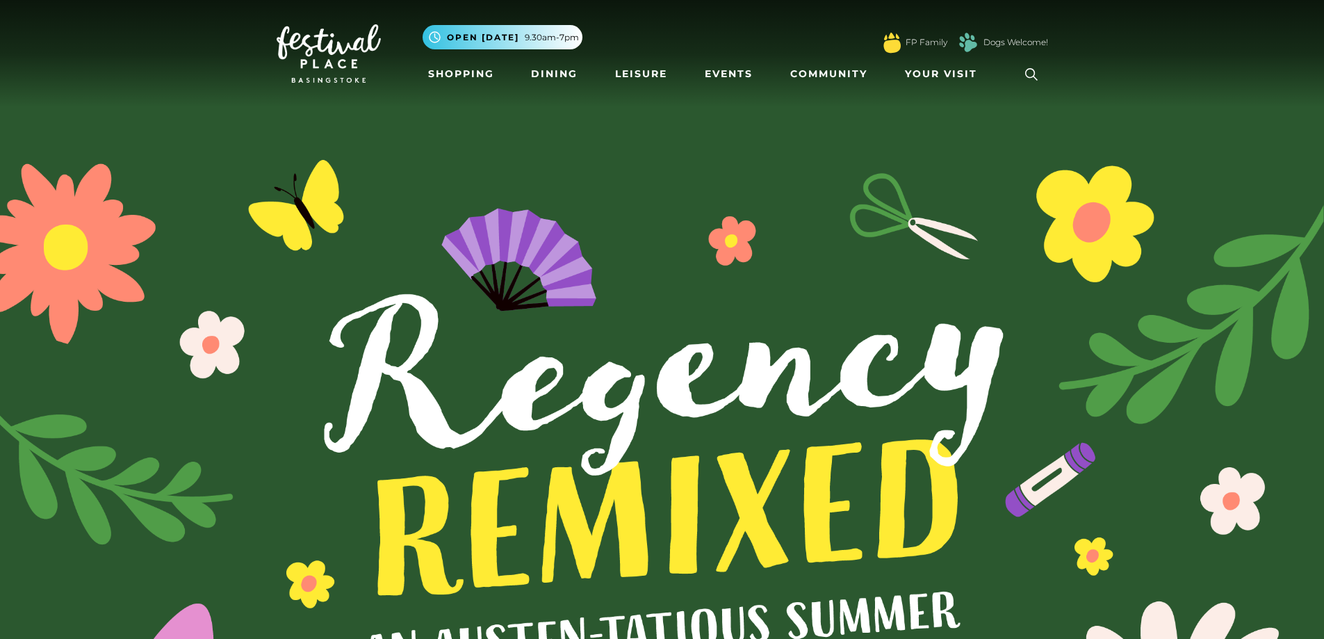  What do you see at coordinates (329, 54) in the screenshot?
I see `img: Festival Place Logo` at bounding box center [329, 54].